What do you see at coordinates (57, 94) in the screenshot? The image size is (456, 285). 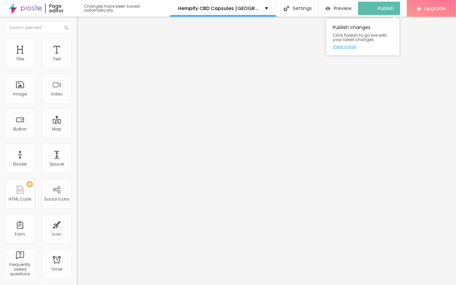 I see `div: Video` at bounding box center [57, 94].